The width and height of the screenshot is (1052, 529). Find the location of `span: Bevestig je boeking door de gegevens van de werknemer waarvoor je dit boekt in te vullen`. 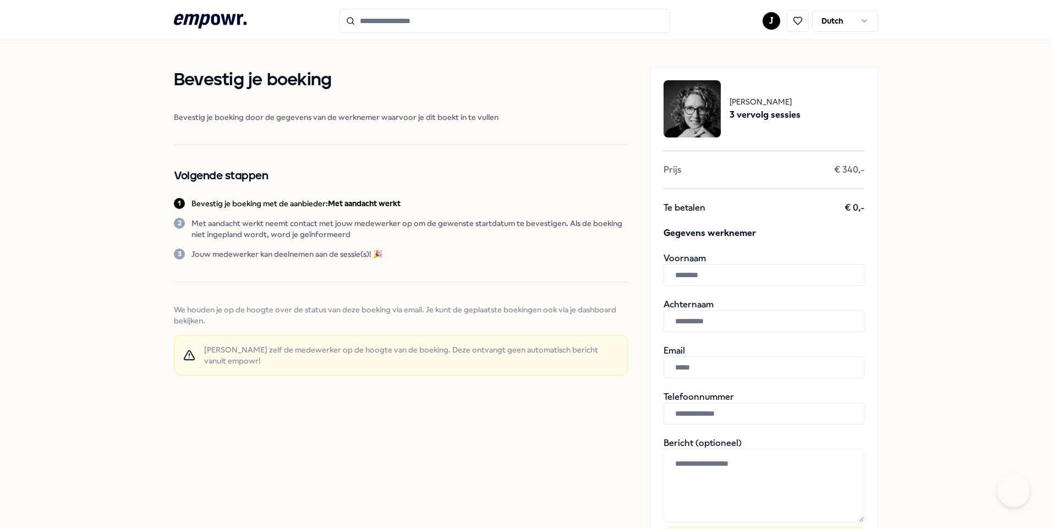

span: Bevestig je boeking door de gegevens van de werknemer waarvoor je dit boekt in te vullen is located at coordinates (401, 117).